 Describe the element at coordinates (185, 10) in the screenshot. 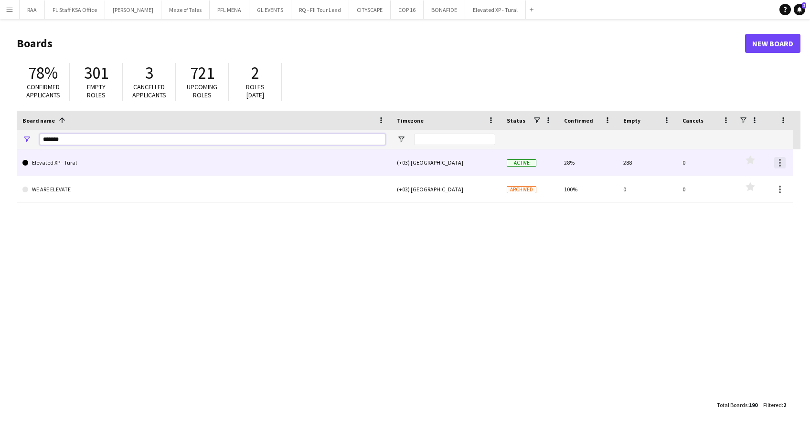

I see `button: Maze of Tales` at that location.